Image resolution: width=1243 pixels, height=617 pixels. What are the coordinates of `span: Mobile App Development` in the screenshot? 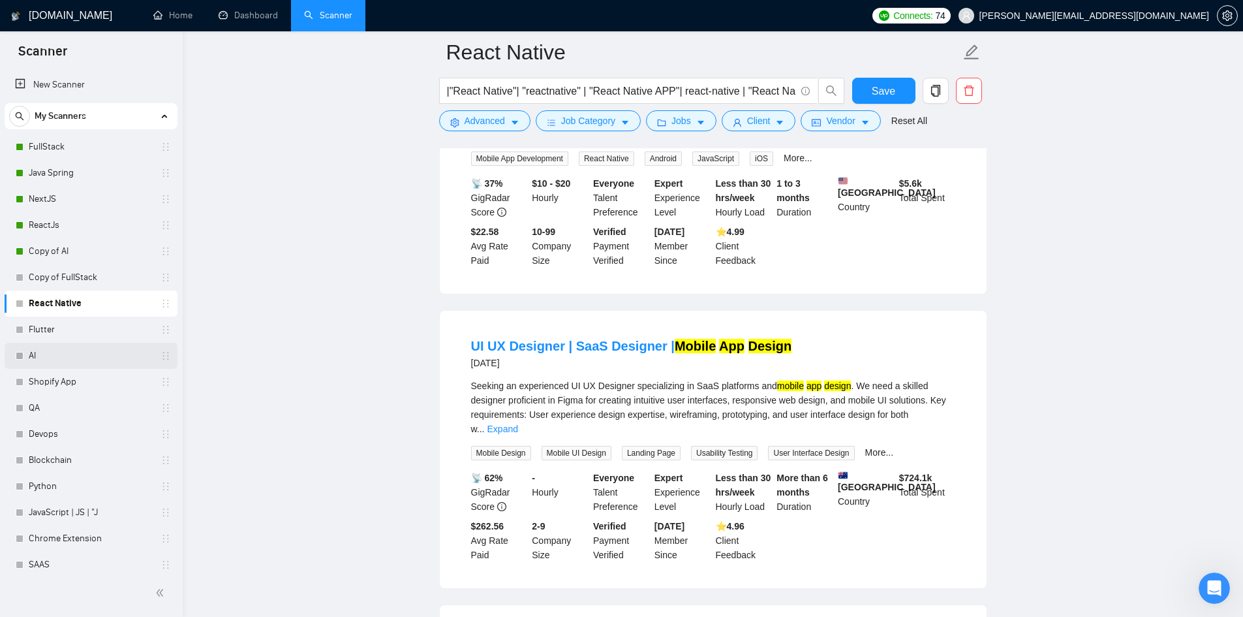 It's located at (519, 159).